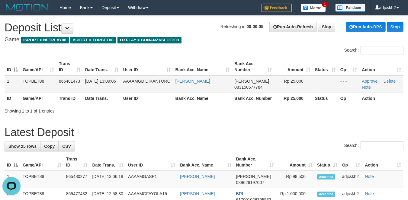  I want to click on th: Bank Acc. Number, so click(253, 98).